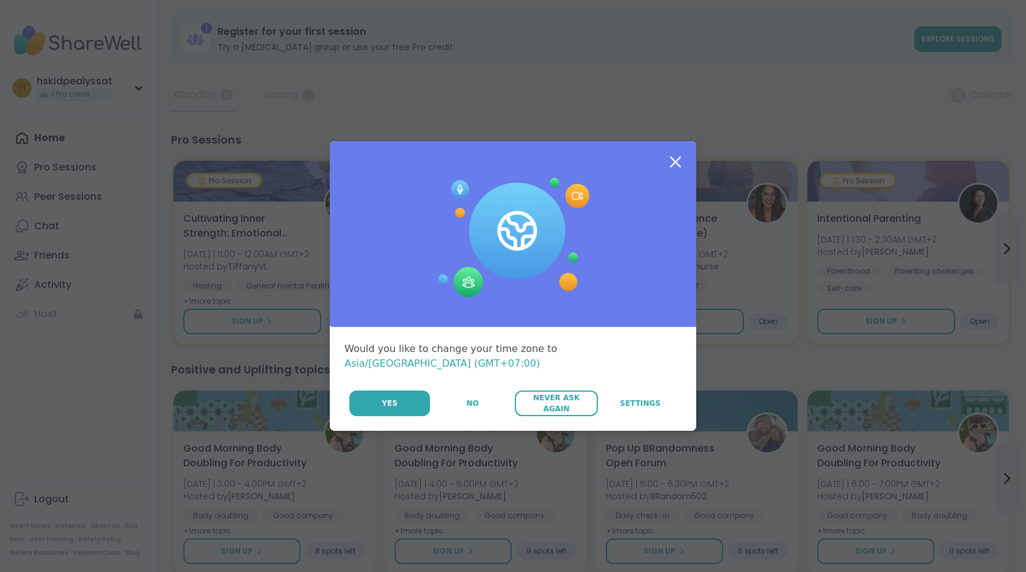 This screenshot has height=572, width=1026. I want to click on button: No, so click(472, 403).